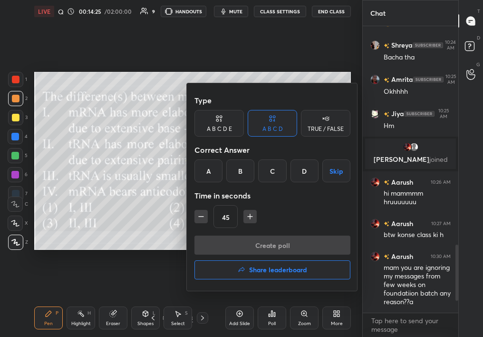 This screenshot has width=483, height=337. I want to click on div: B, so click(240, 171).